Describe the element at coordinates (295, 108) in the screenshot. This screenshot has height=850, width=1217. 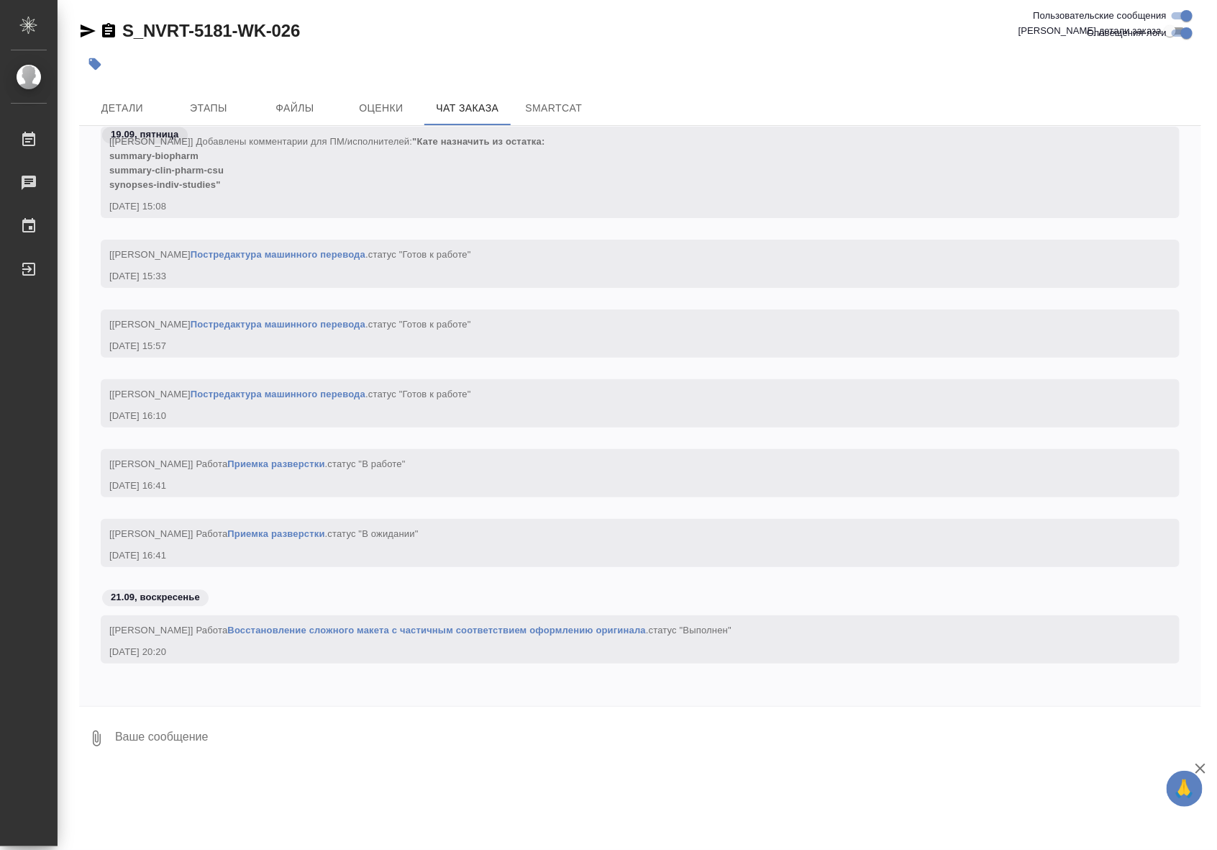
I see `span: Файлы` at that location.